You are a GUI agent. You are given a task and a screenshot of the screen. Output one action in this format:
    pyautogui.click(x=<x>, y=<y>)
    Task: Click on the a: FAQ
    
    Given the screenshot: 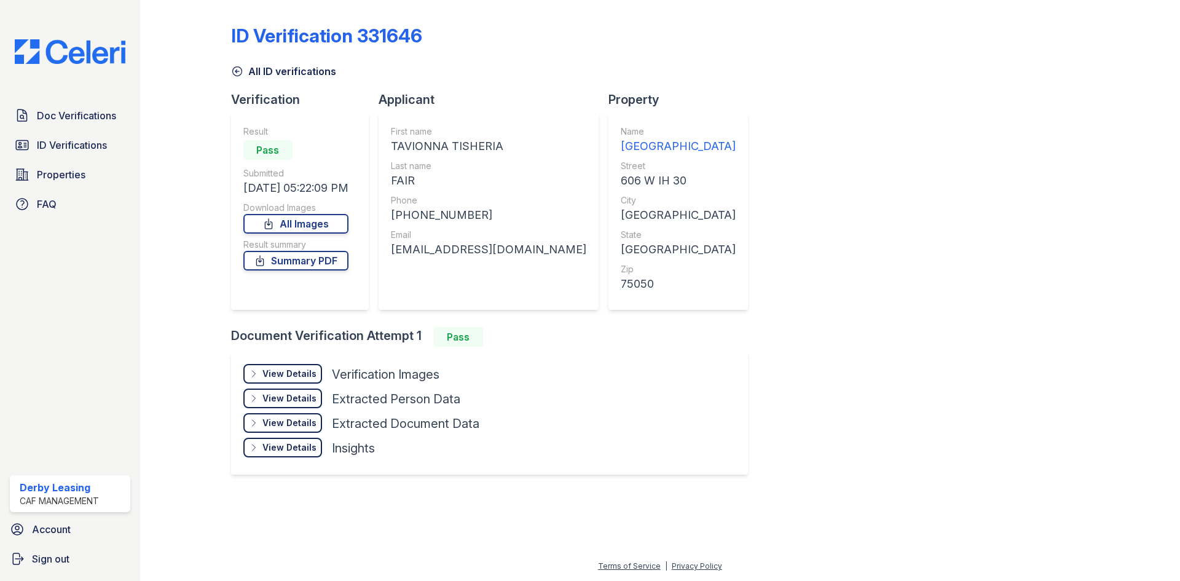 What is the action you would take?
    pyautogui.click(x=70, y=204)
    